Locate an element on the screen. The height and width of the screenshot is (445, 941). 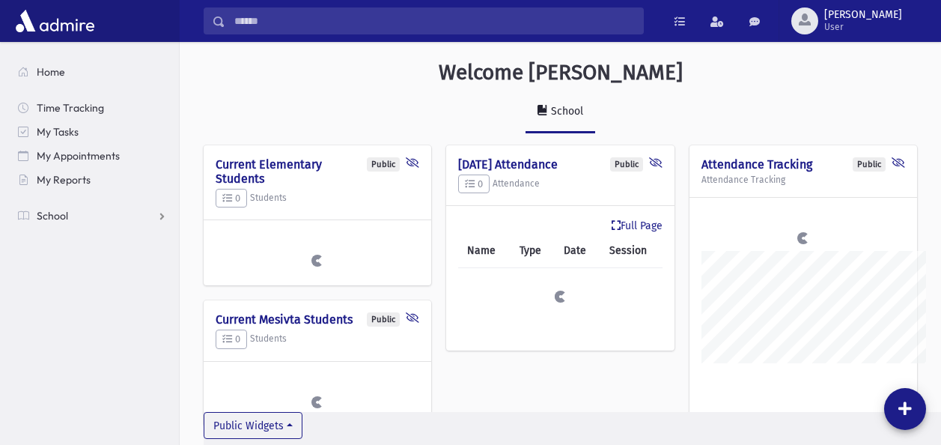
th: Name is located at coordinates (484, 251).